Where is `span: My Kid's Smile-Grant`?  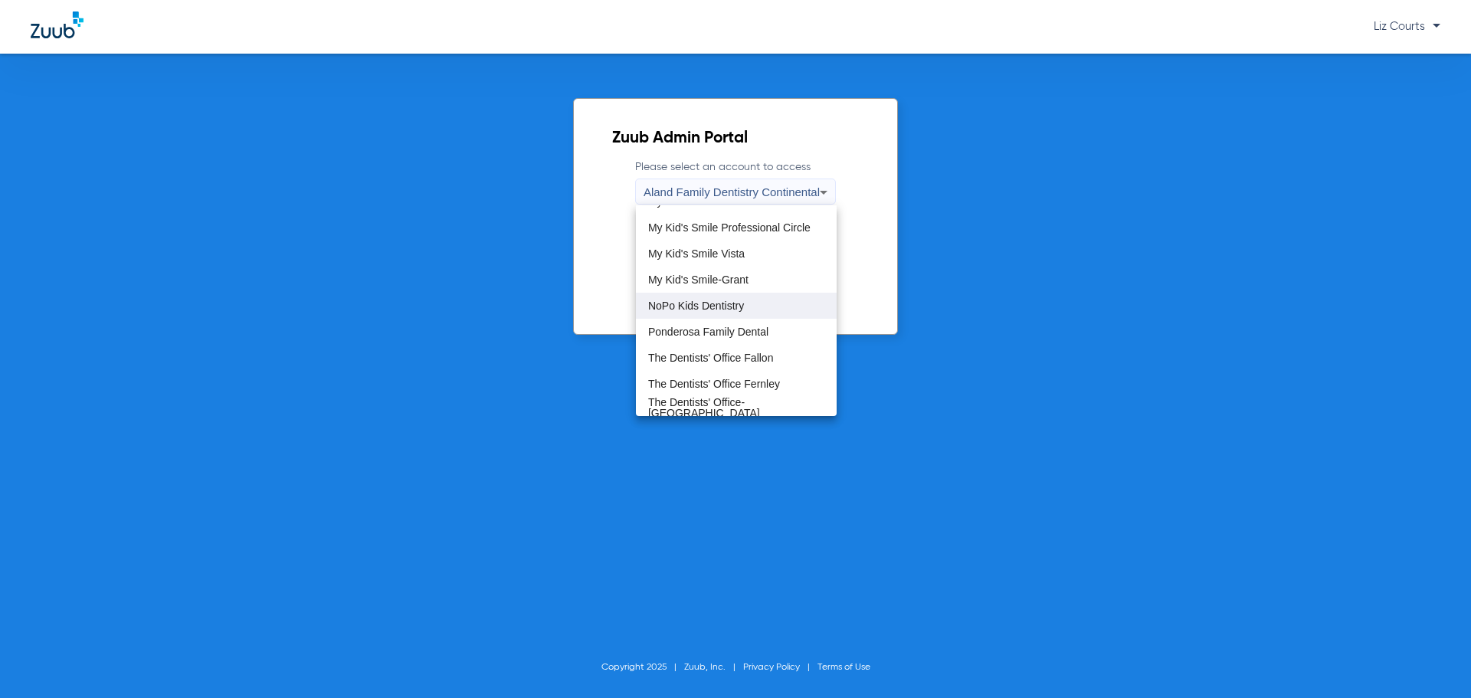
span: My Kid's Smile-Grant is located at coordinates (698, 280).